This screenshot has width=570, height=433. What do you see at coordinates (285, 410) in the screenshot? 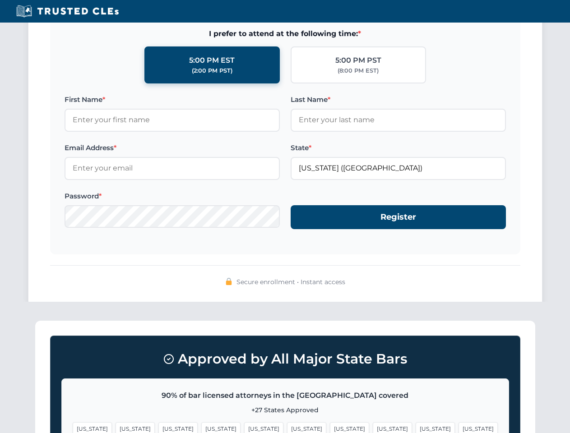
I see `p: +27 States Approved` at bounding box center [285, 410].